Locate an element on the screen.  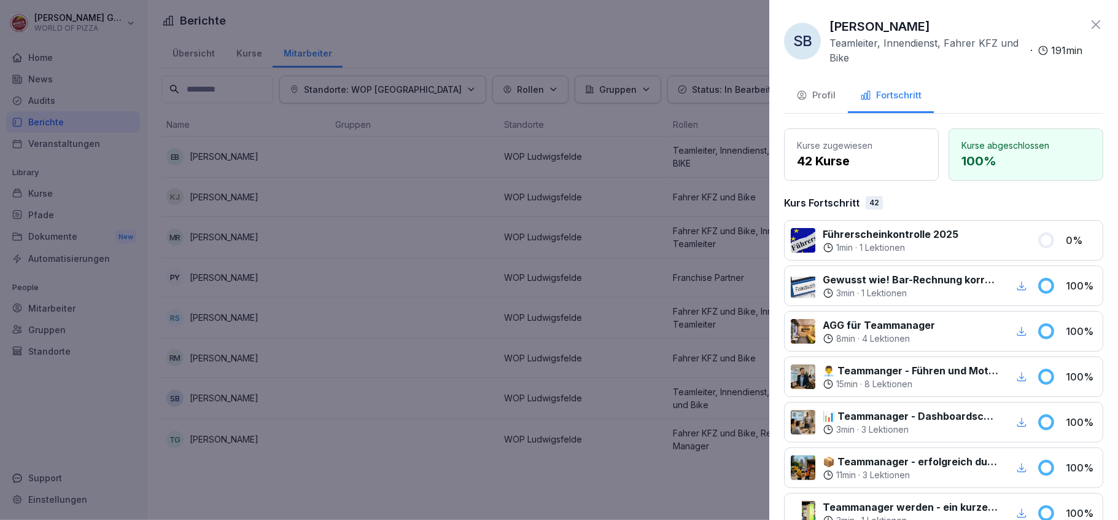
p: 4 Lektionen is located at coordinates (886, 338).